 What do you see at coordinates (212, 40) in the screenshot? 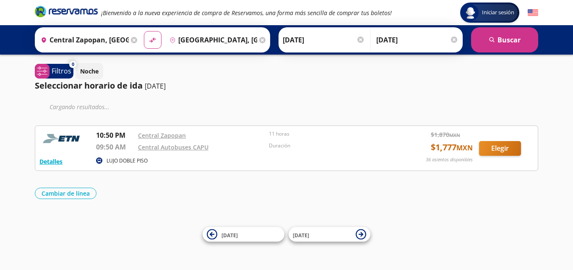
I see `input: Buscar Destino` at bounding box center [212, 40].